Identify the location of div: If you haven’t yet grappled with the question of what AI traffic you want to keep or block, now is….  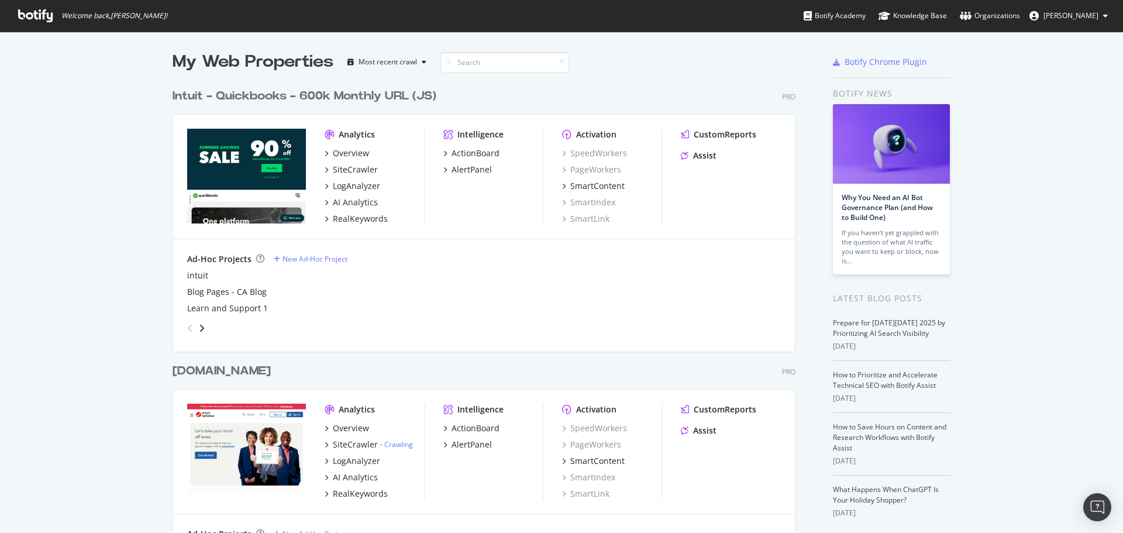
(892, 247).